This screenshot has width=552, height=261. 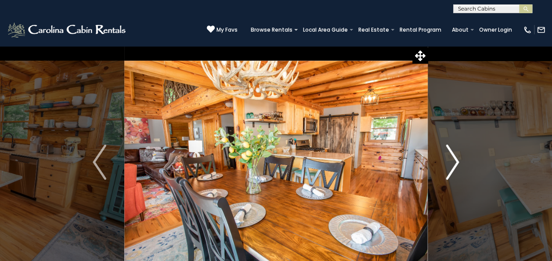 What do you see at coordinates (325, 30) in the screenshot?
I see `a: Local Area Guide` at bounding box center [325, 30].